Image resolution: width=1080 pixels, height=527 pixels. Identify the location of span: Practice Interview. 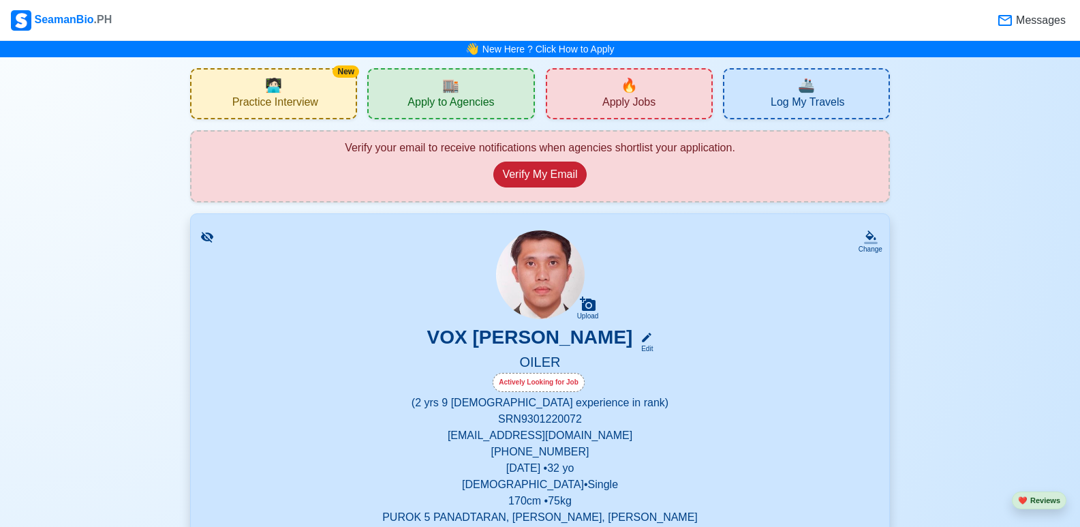
(275, 104).